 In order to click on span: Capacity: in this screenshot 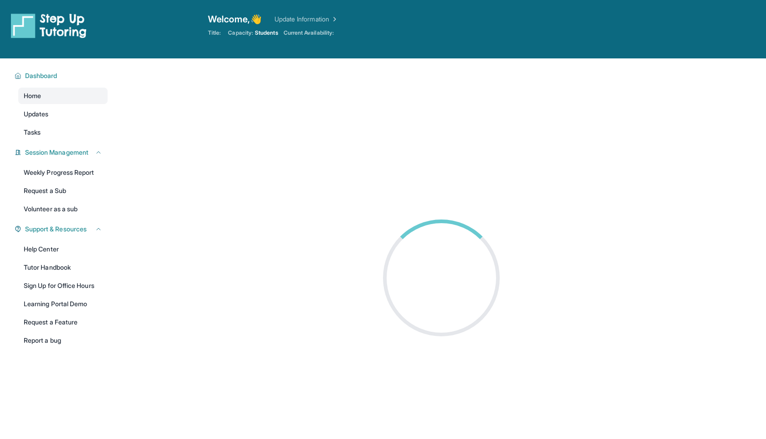, I will do `click(240, 33)`.